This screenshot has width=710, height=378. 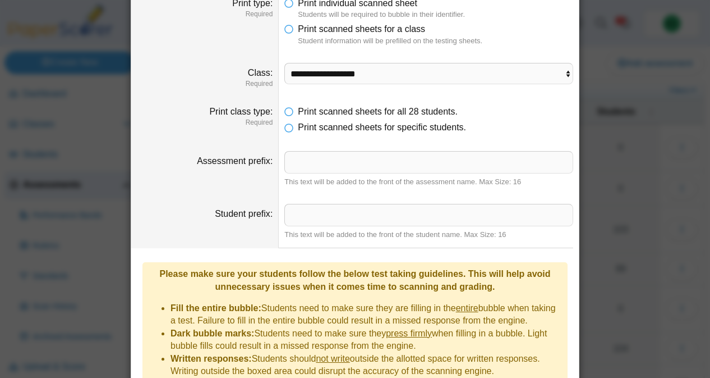 I want to click on label: Class, so click(x=260, y=72).